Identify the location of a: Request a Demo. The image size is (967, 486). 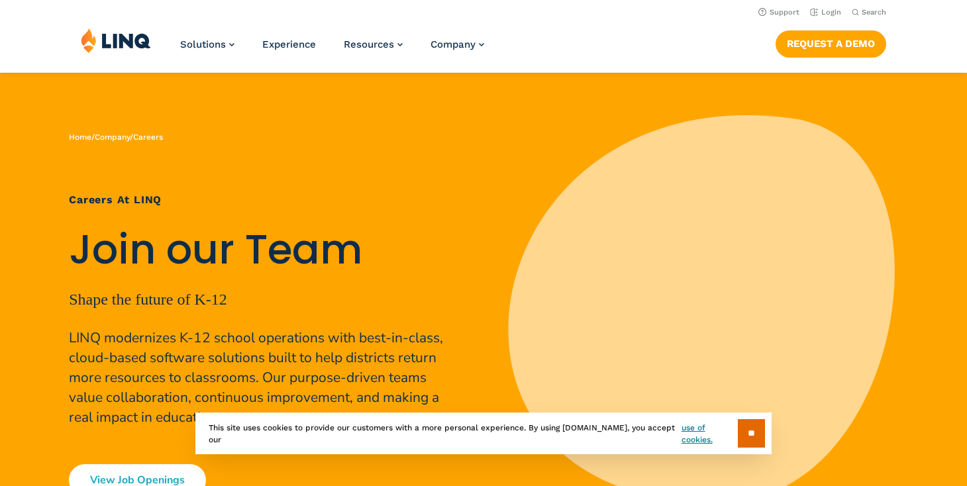
(831, 44).